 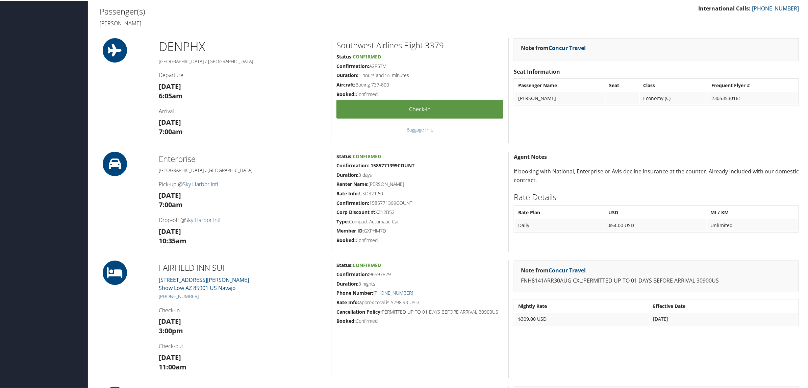 What do you see at coordinates (346, 84) in the screenshot?
I see `strong: Aircraft:` at bounding box center [346, 84].